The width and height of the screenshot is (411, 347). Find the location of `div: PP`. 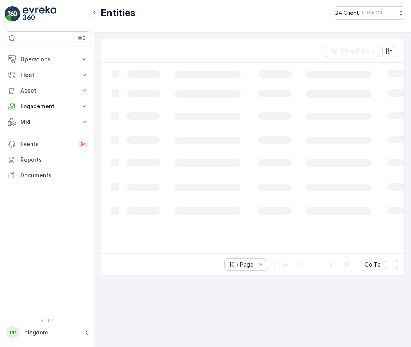

div: PP is located at coordinates (13, 333).